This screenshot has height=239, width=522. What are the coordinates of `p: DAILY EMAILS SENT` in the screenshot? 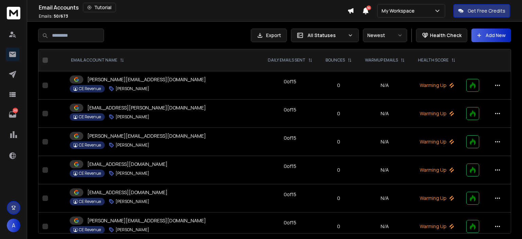 It's located at (287, 60).